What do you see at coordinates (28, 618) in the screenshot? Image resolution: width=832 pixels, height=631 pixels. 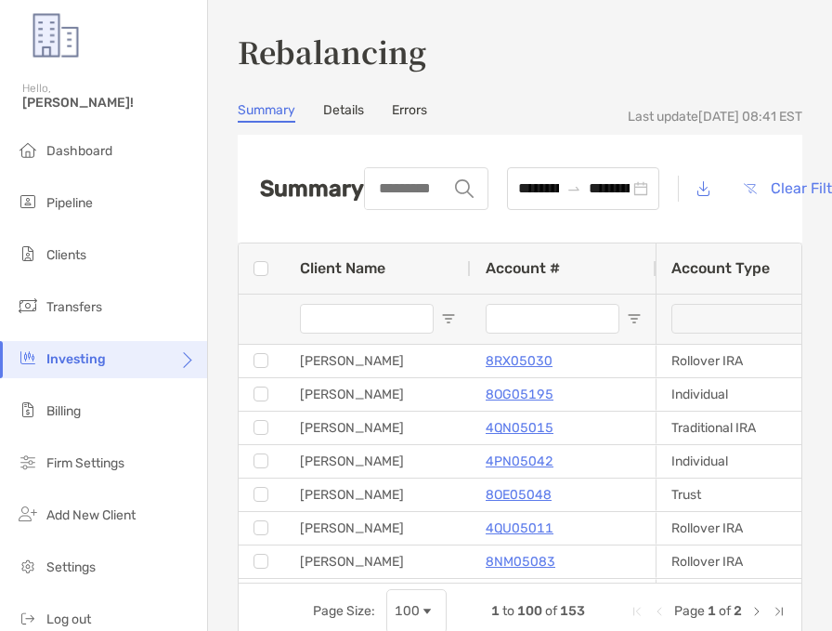 I see `img: logout icon` at bounding box center [28, 618].